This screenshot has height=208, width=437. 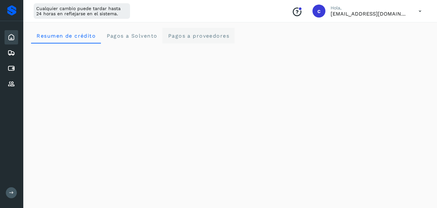 What do you see at coordinates (370, 14) in the screenshot?
I see `p: contabilidad5@easo.com` at bounding box center [370, 14].